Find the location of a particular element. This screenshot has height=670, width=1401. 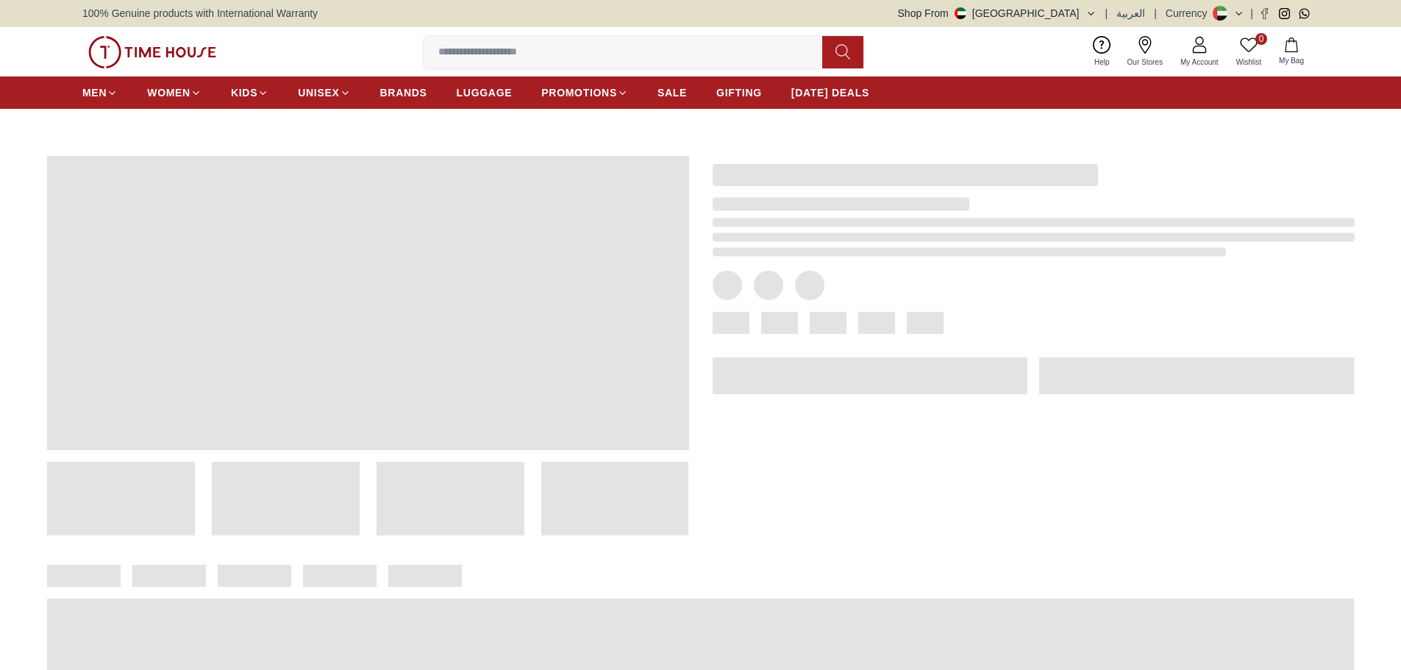

span: 100% Genuine products with International Warranty is located at coordinates (200, 13).